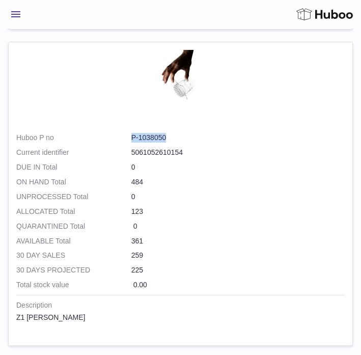 The height and width of the screenshot is (355, 361). Describe the element at coordinates (238, 152) in the screenshot. I see `dd: 5061052610154` at that location.